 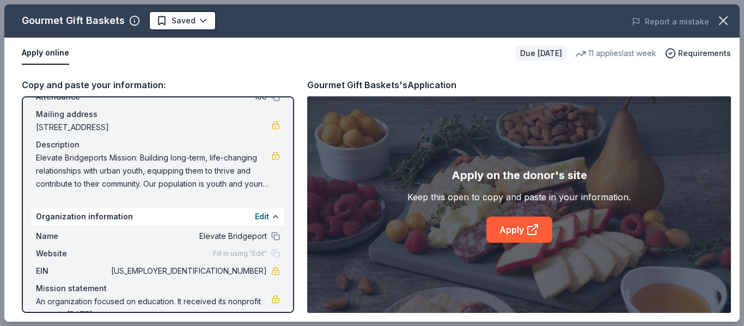 What do you see at coordinates (697, 53) in the screenshot?
I see `button: Requirements` at bounding box center [697, 53].